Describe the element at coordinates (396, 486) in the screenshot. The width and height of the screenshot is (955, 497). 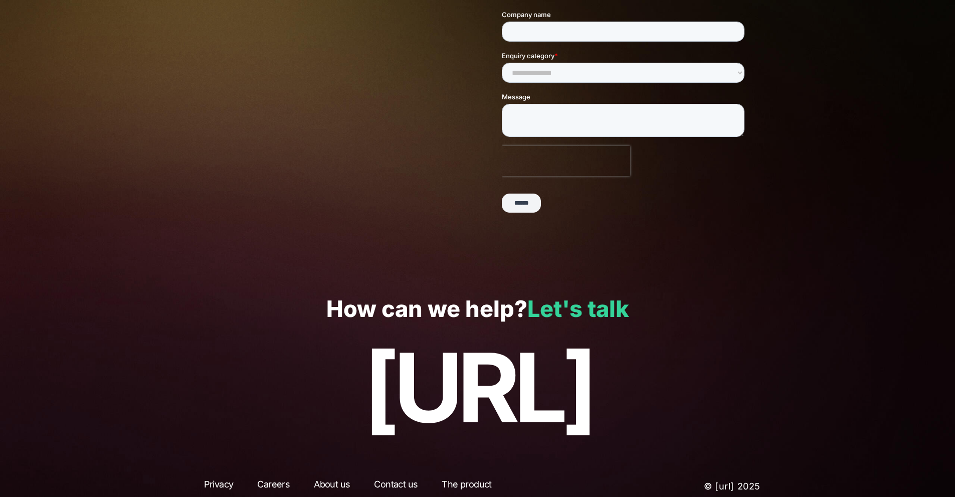
I see `a: Contact us` at that location.